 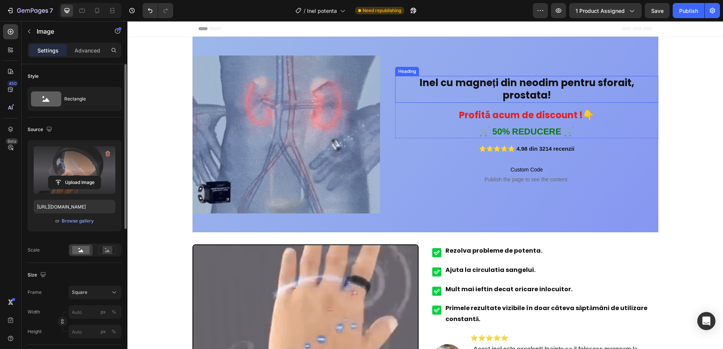 I want to click on h2: Inel cu magneți din neodim pentru sforait, prostata!, so click(x=399, y=68).